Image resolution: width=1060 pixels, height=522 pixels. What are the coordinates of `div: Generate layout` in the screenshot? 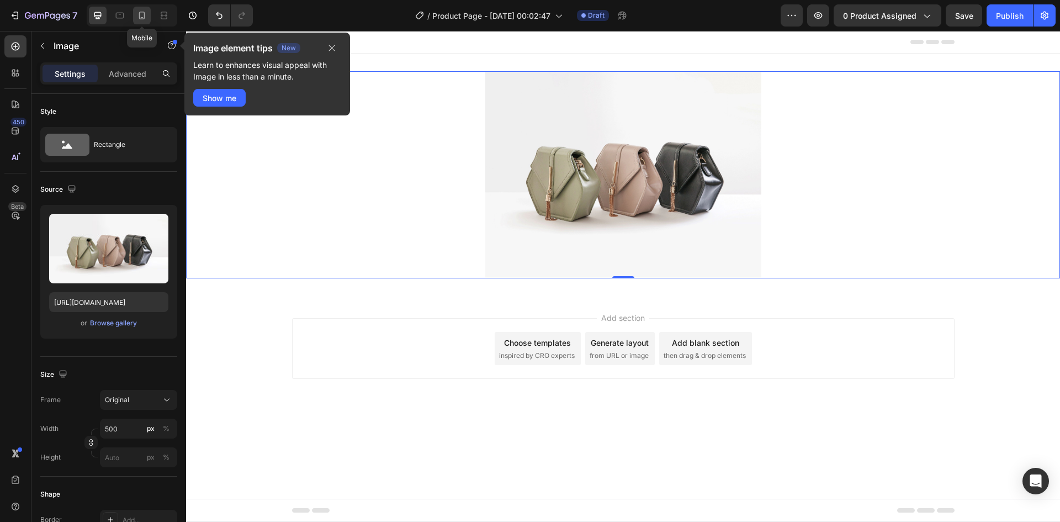 It's located at (433, 311).